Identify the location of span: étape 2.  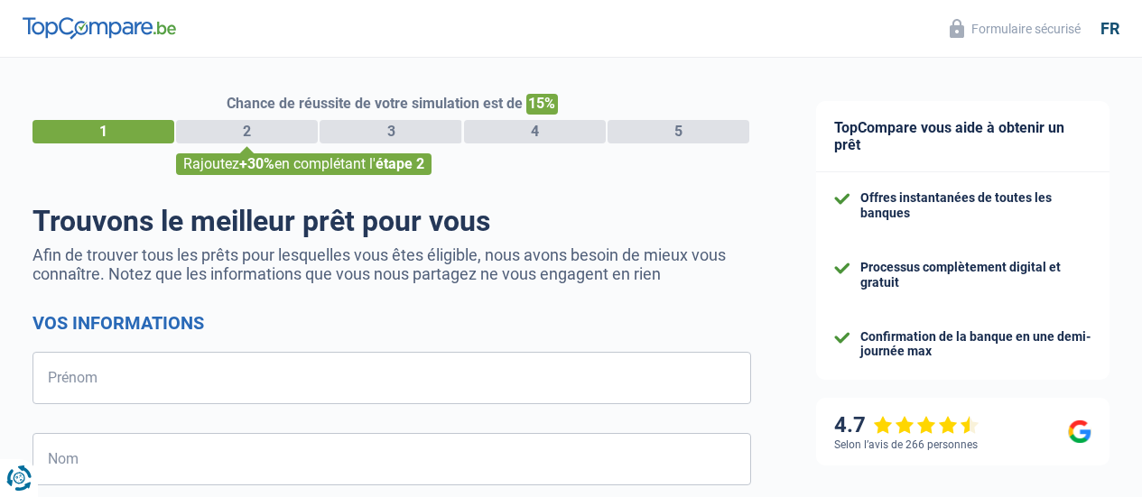
(400, 163).